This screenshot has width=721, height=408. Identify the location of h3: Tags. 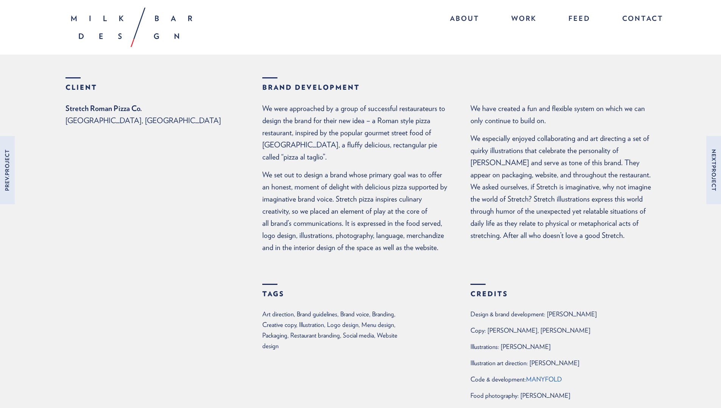
(355, 294).